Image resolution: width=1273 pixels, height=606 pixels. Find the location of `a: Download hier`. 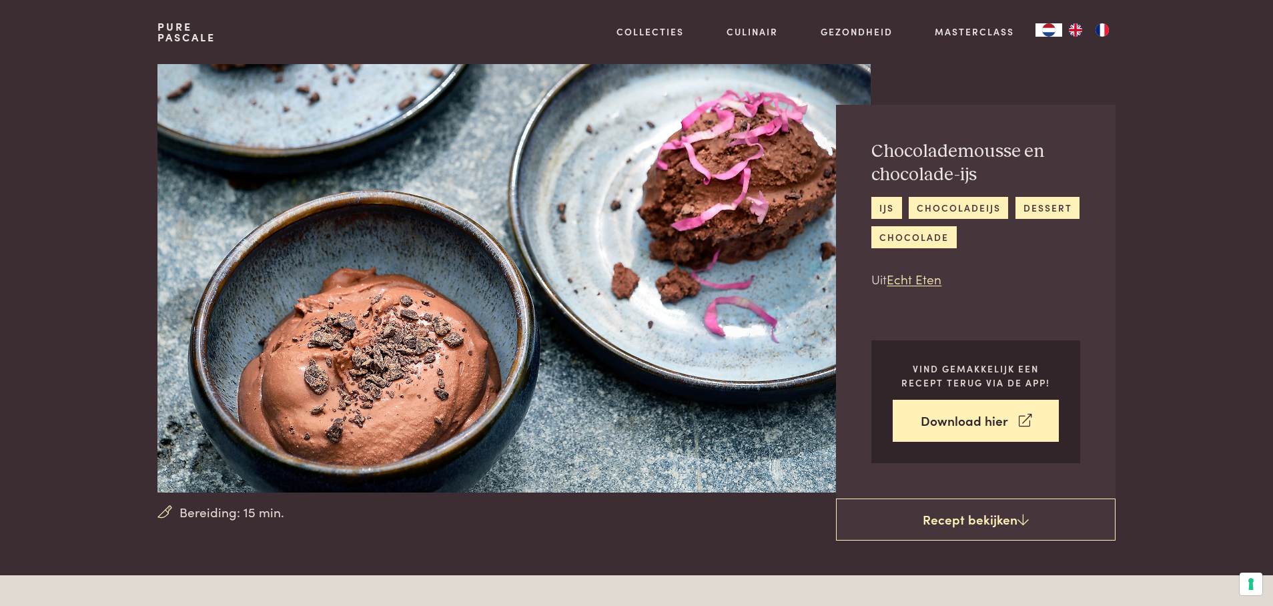

a: Download hier is located at coordinates (975, 420).